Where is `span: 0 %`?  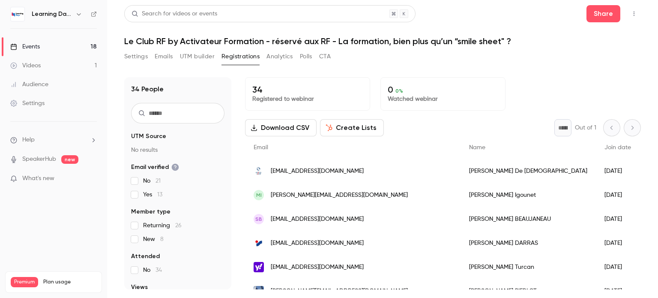
span: 0 % is located at coordinates (399, 91).